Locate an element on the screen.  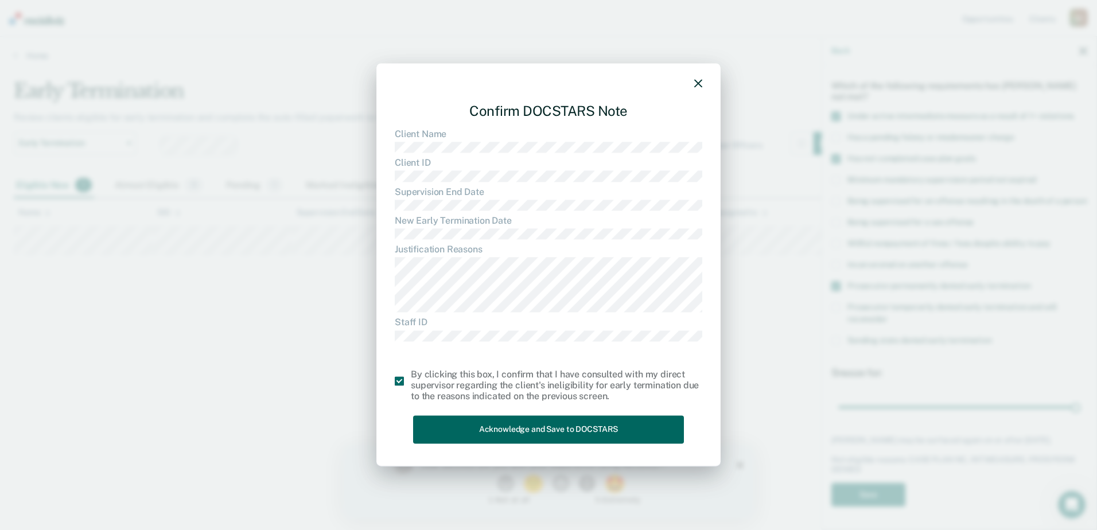
button: 1 is located at coordinates (164, 40).